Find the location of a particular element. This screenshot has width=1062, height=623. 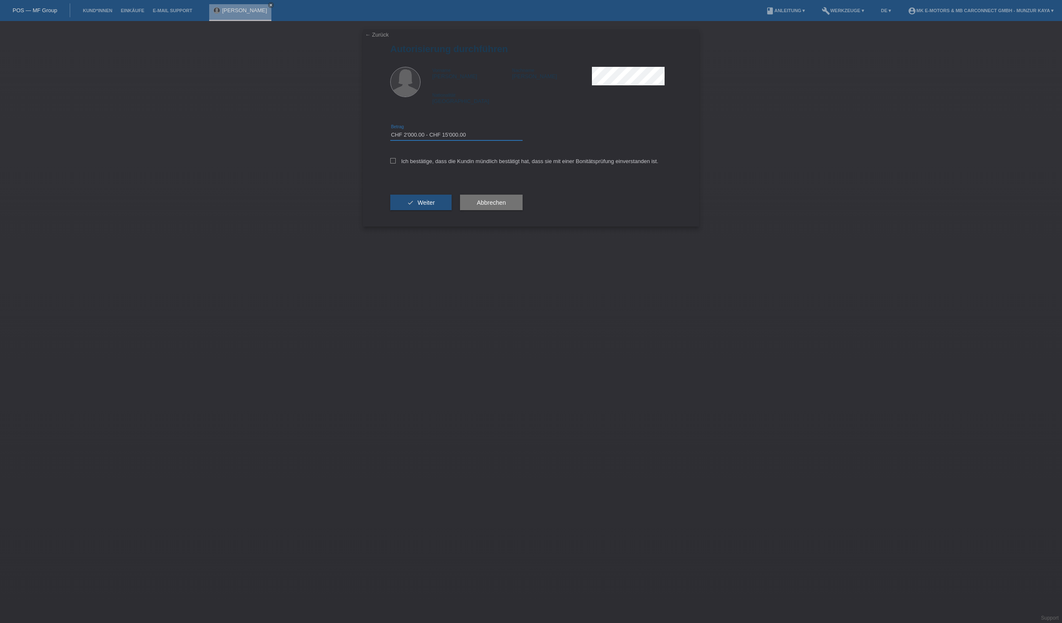

i: check is located at coordinates (410, 202).